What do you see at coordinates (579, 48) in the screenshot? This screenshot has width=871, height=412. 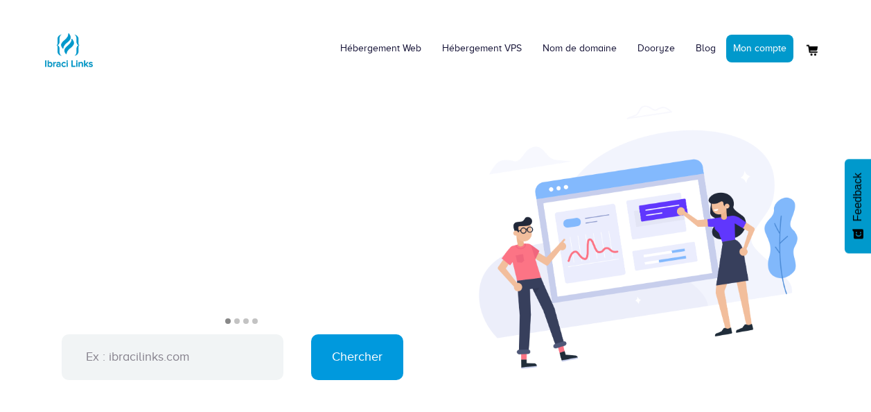 I see `a: Nom de domaine` at bounding box center [579, 48].